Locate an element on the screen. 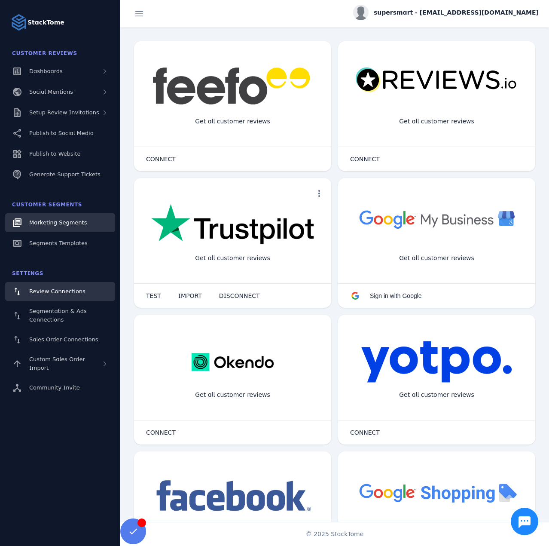  a: Community Invite is located at coordinates (60, 388).